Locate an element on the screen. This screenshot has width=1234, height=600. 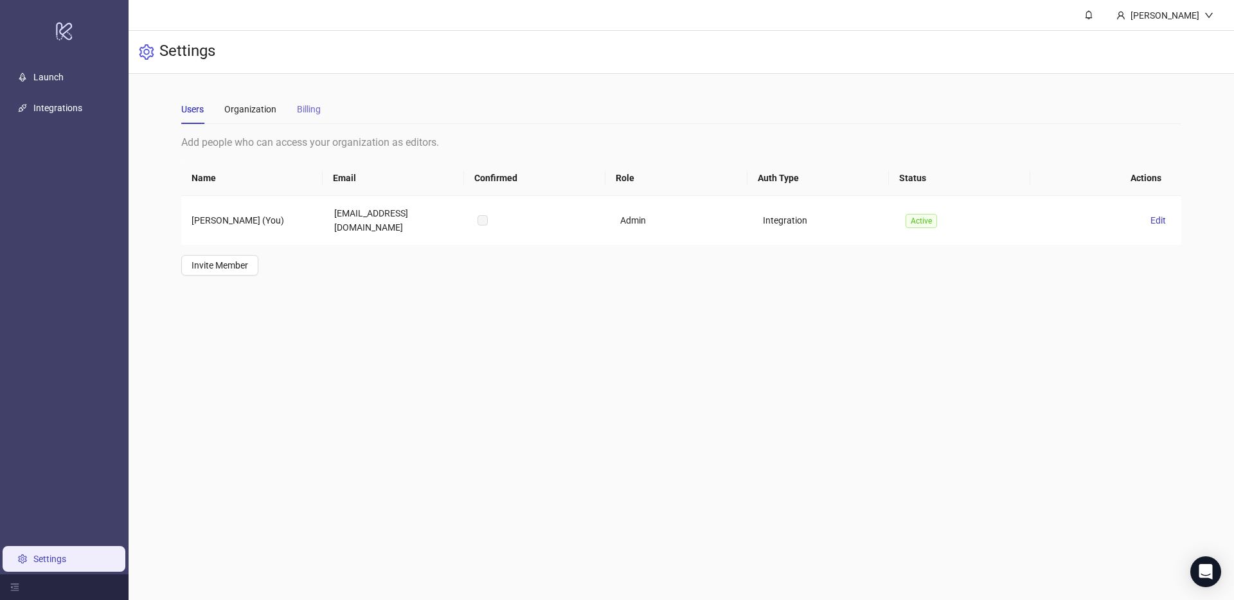
a: Settings is located at coordinates (49, 559).